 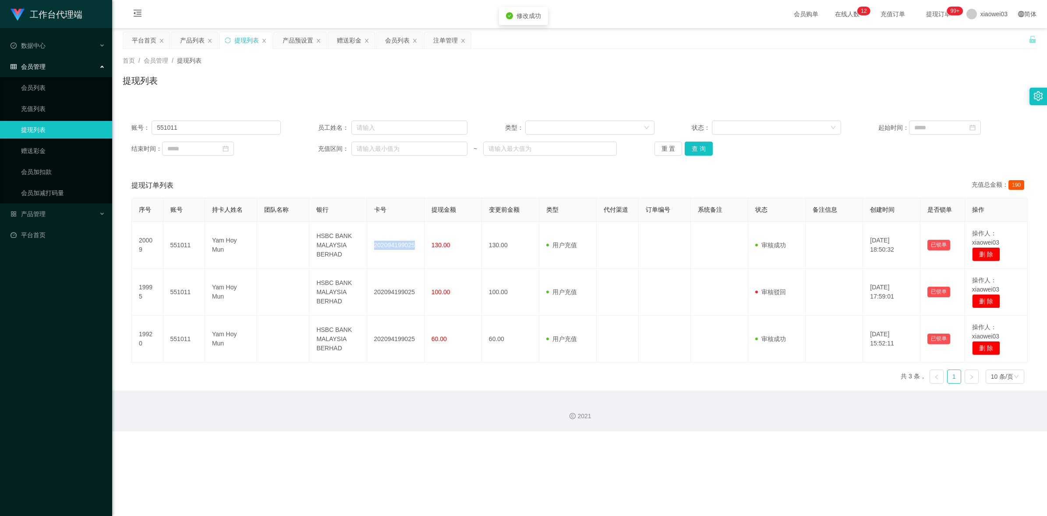 What do you see at coordinates (762, 209) in the screenshot?
I see `span: 状态` at bounding box center [762, 209].